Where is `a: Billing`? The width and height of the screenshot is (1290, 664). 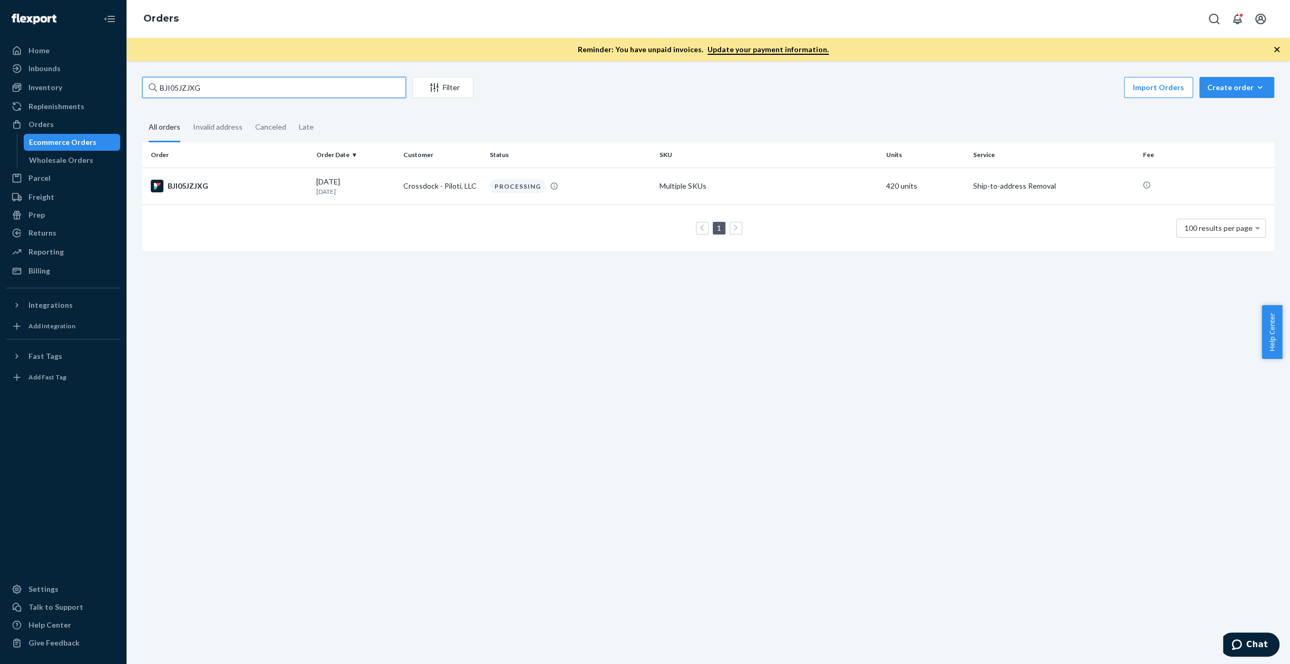 a: Billing is located at coordinates (63, 271).